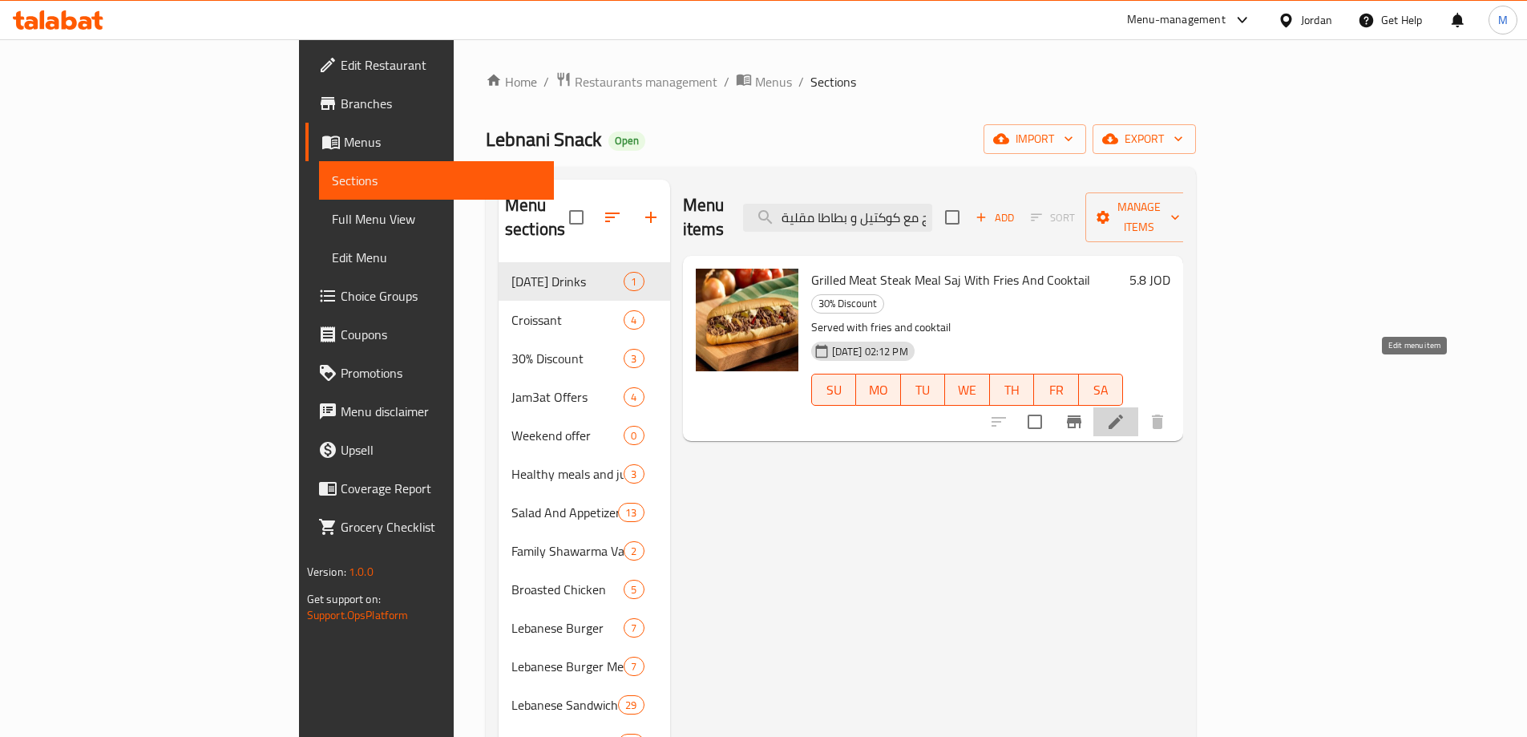  Describe the element at coordinates (568, 397) in the screenshot. I see `div: Jam3at Offers` at that location.